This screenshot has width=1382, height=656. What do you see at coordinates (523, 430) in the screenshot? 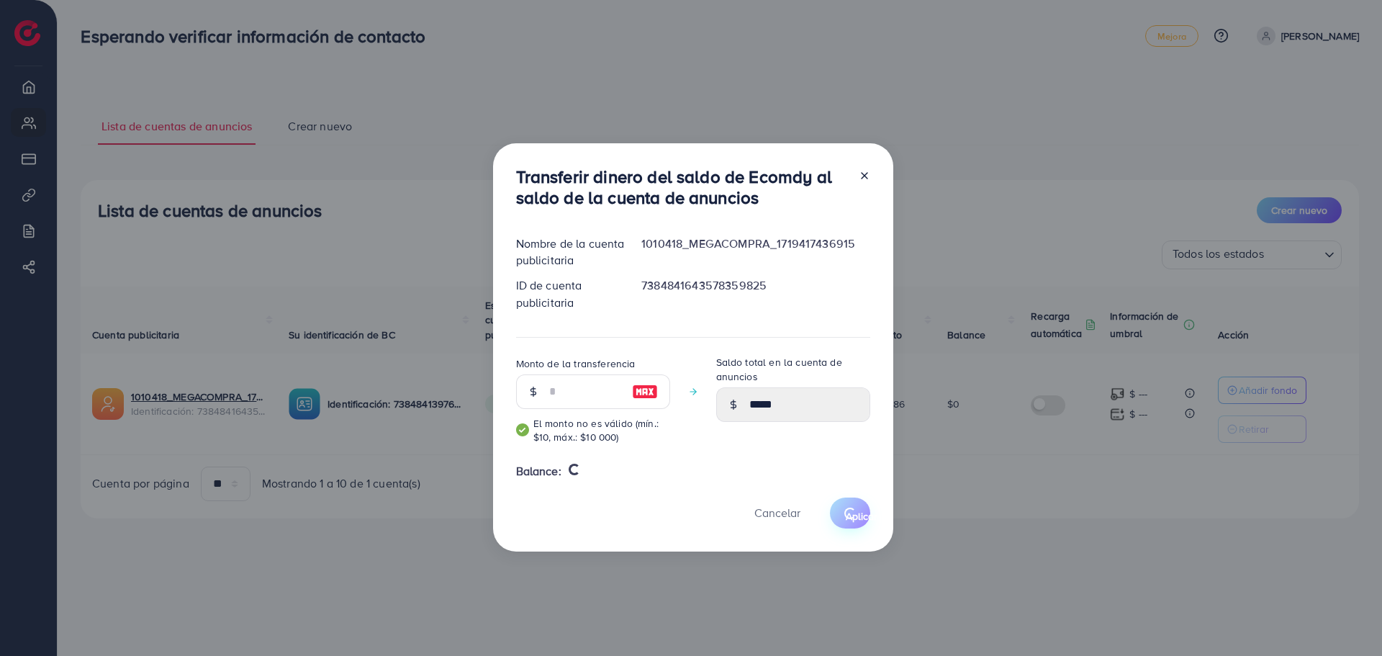
I see `img: guide` at bounding box center [523, 430].